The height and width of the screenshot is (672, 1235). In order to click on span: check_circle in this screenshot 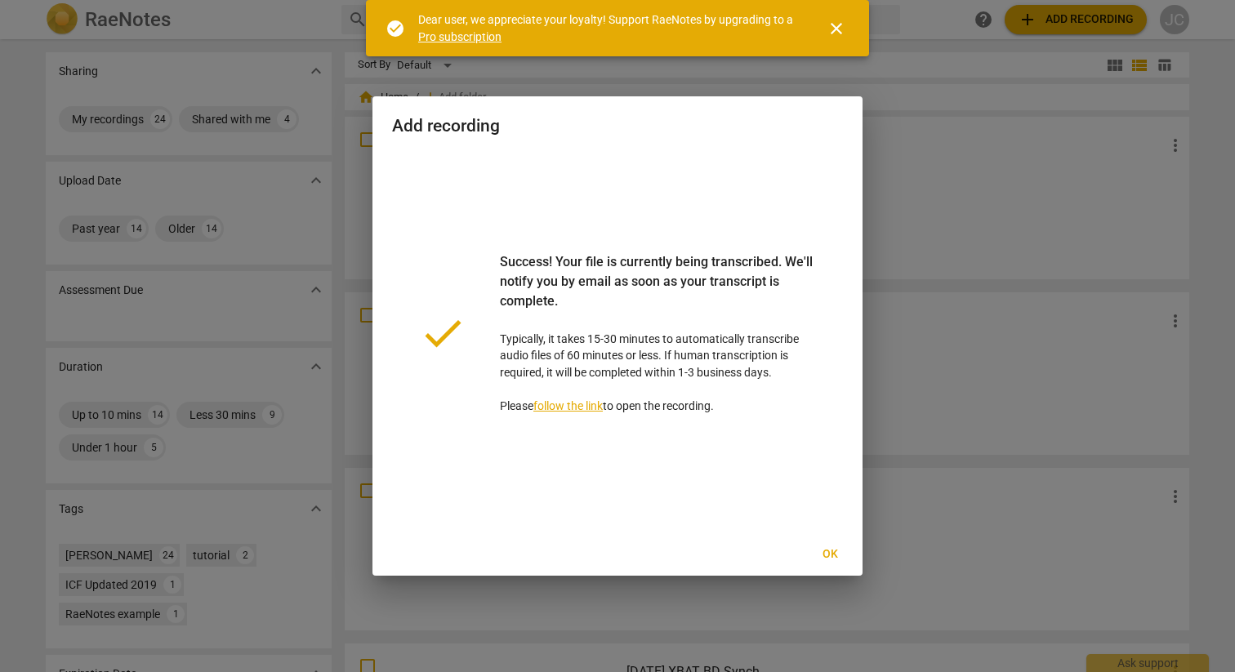, I will do `click(395, 29)`.